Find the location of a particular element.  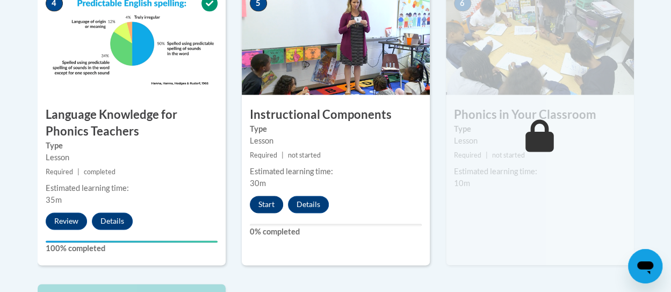

span: 30m is located at coordinates (258, 183).